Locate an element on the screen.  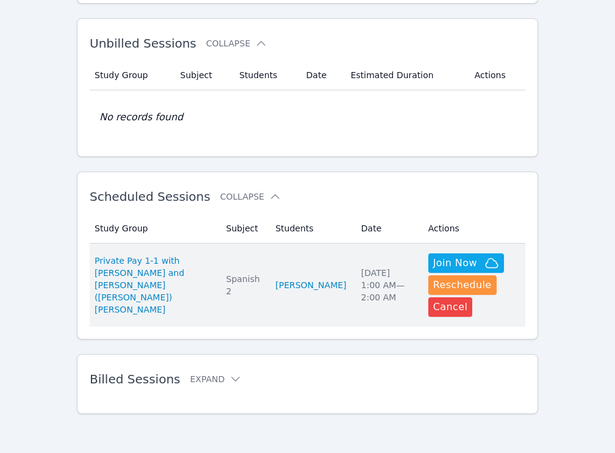
button: Reschedule is located at coordinates (462, 285).